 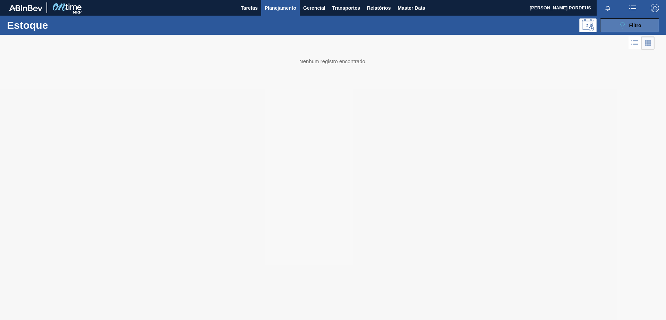 I want to click on img: Logout, so click(x=655, y=8).